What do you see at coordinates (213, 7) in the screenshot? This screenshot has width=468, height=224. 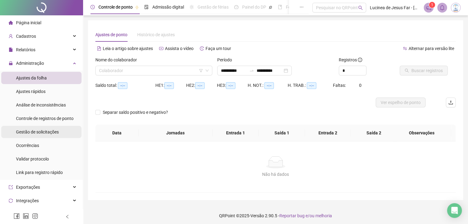 I see `span: Gestão de férias` at bounding box center [213, 7].